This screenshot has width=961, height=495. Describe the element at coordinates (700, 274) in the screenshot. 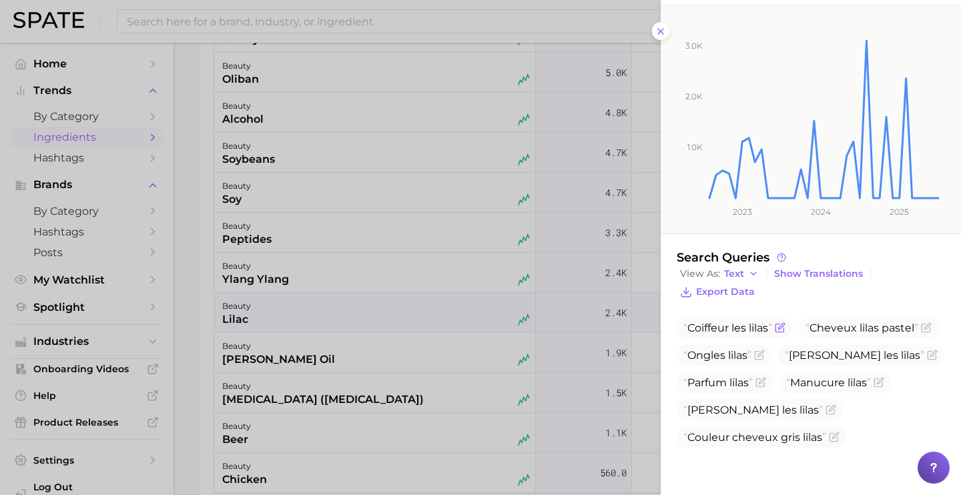

I see `span: View As` at that location.